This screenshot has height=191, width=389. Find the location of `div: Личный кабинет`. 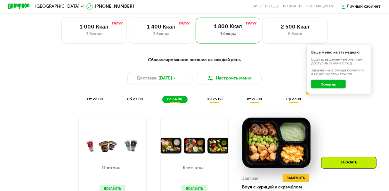

div: Личный кабинет is located at coordinates (364, 6).